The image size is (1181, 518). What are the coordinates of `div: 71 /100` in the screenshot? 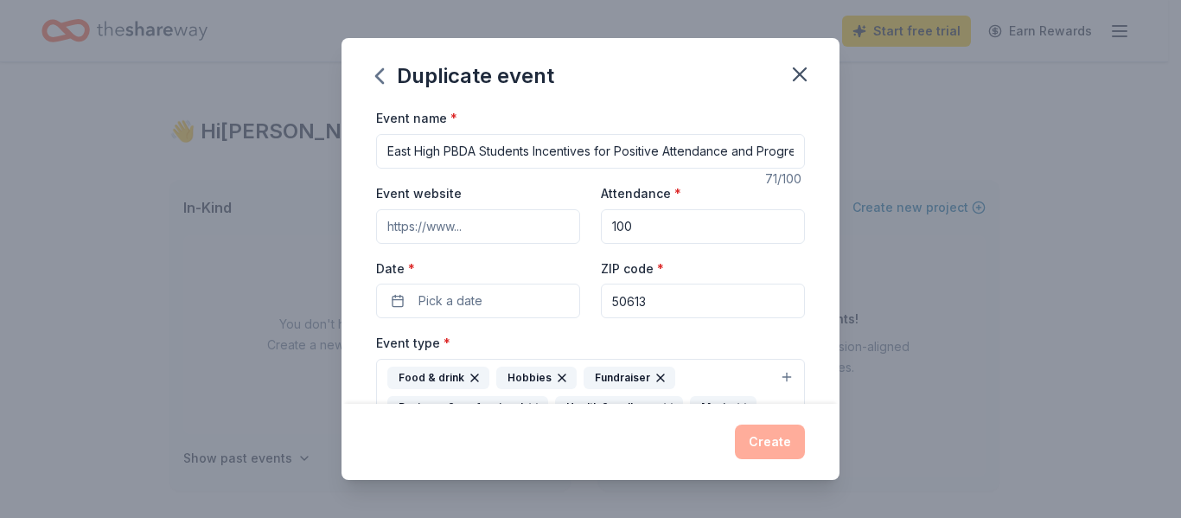 It's located at (785, 179).